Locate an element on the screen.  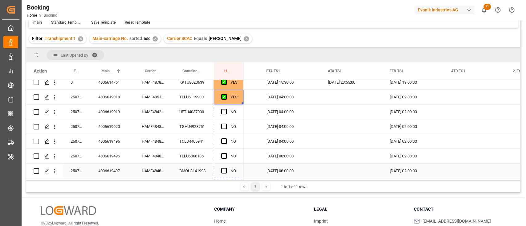
p: © 2025 Logward. All rights reserved. is located at coordinates (119, 224).